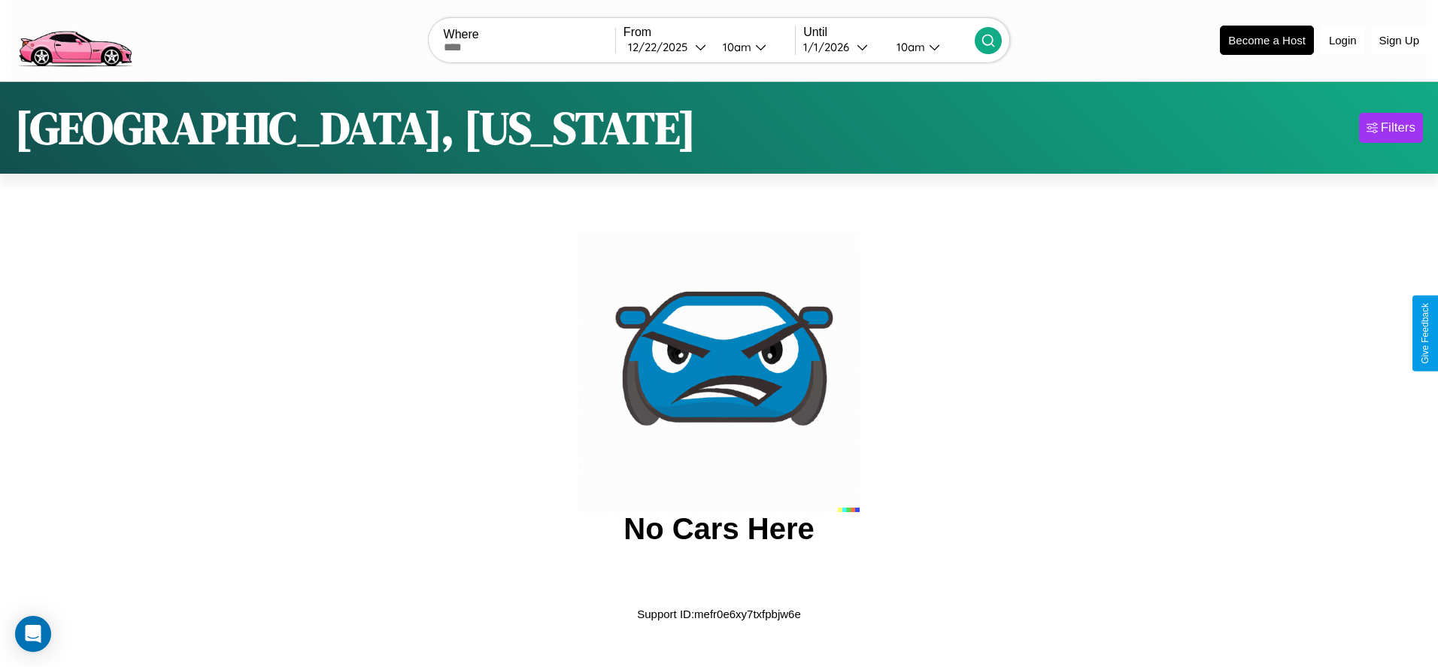 The width and height of the screenshot is (1438, 667). I want to click on label: From, so click(709, 32).